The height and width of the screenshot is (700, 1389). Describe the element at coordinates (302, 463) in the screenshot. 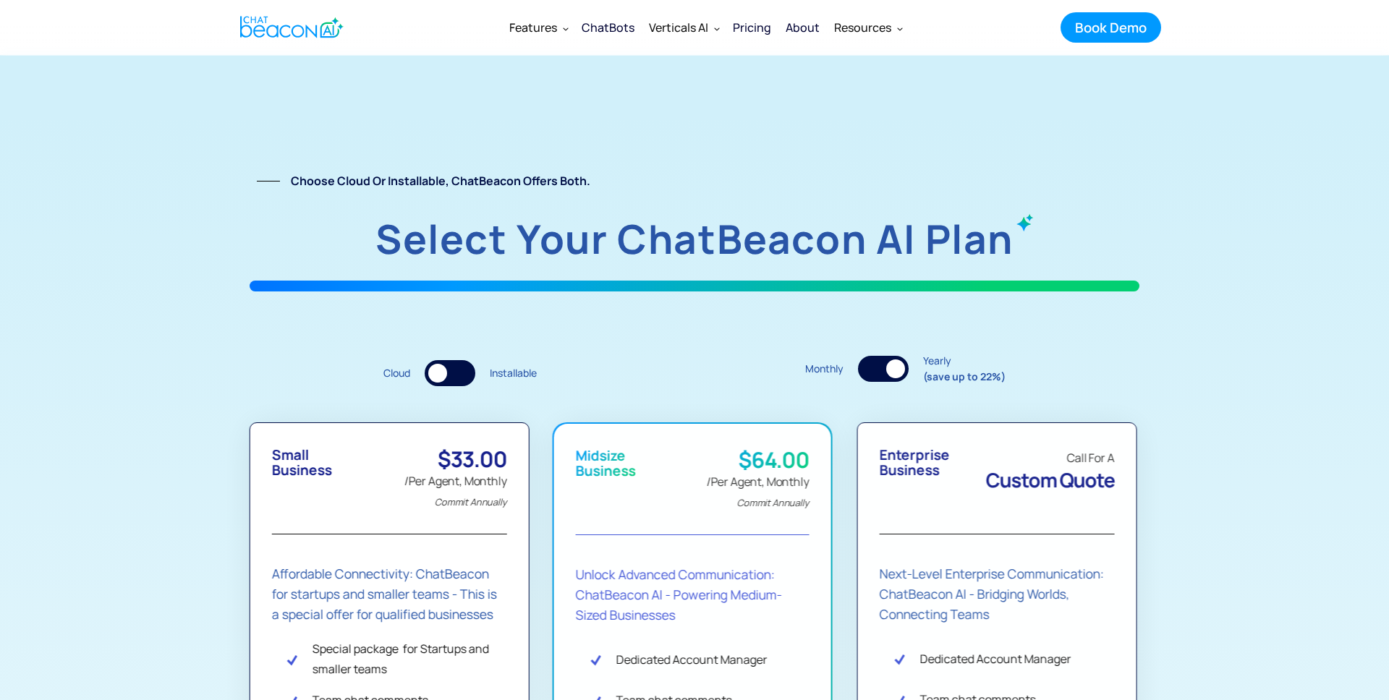

I see `div: Small Business` at that location.